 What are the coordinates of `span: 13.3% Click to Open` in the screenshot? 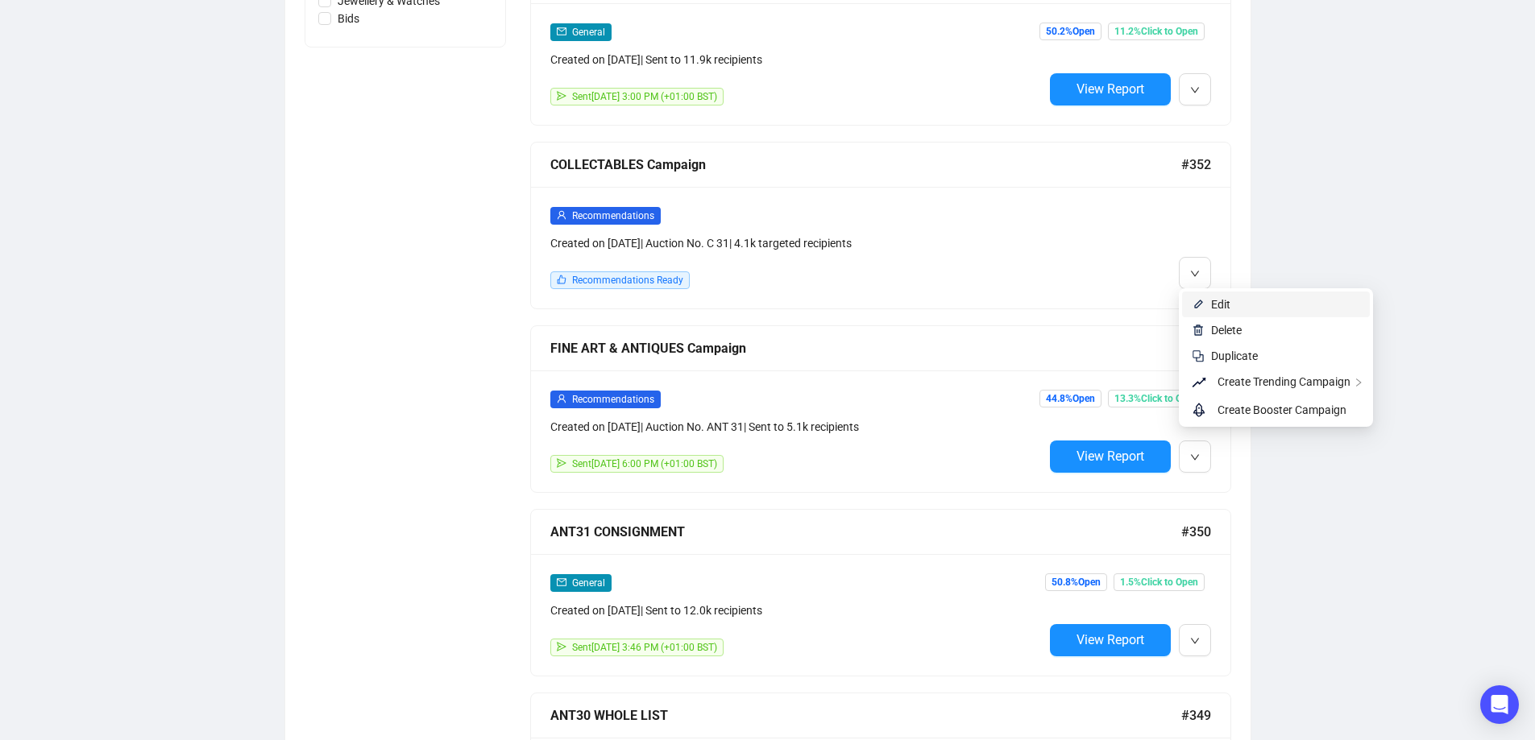 It's located at (1156, 399).